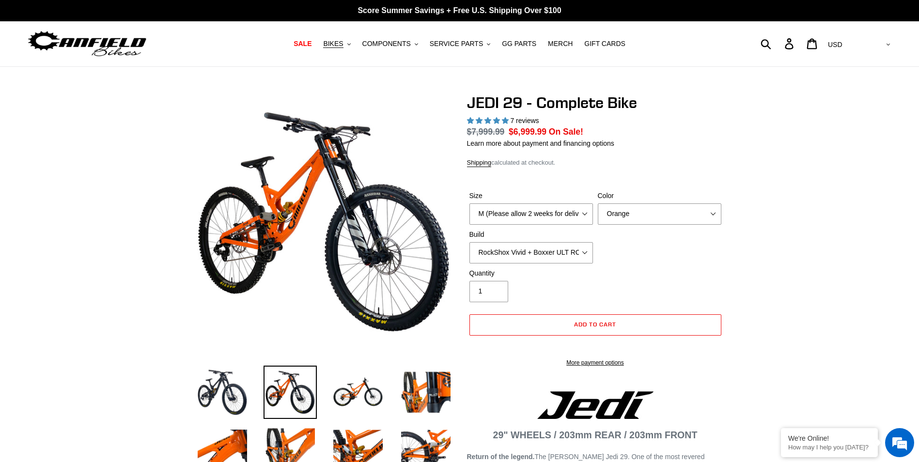 This screenshot has height=462, width=919. What do you see at coordinates (829, 438) in the screenshot?
I see `div: We're Online!` at bounding box center [829, 438].